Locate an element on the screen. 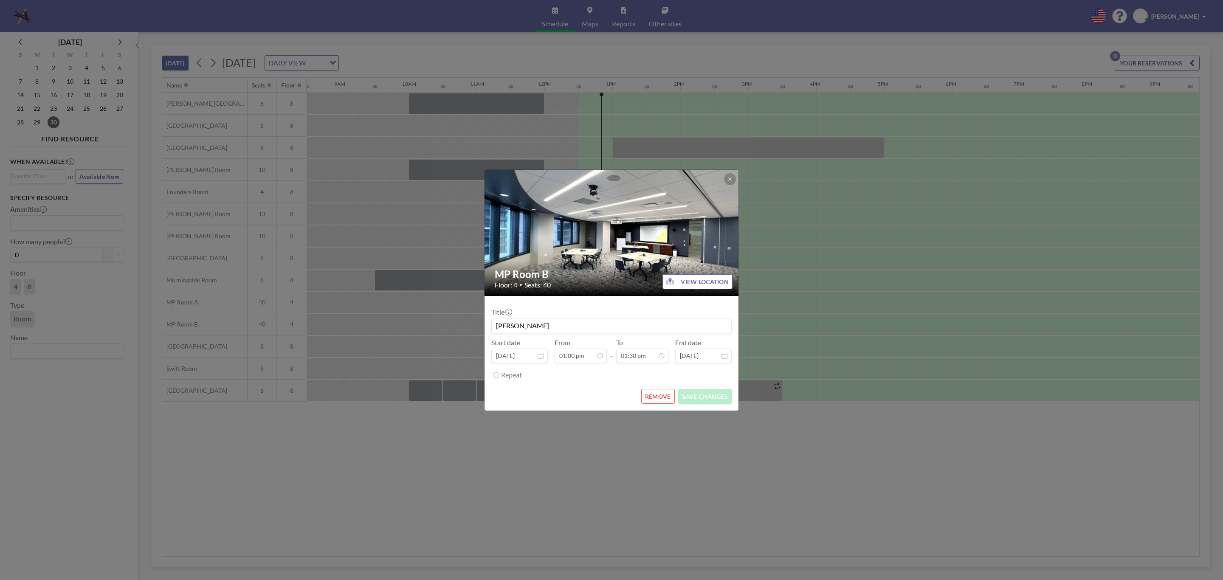 Image resolution: width=1223 pixels, height=580 pixels. label: From is located at coordinates (562, 343).